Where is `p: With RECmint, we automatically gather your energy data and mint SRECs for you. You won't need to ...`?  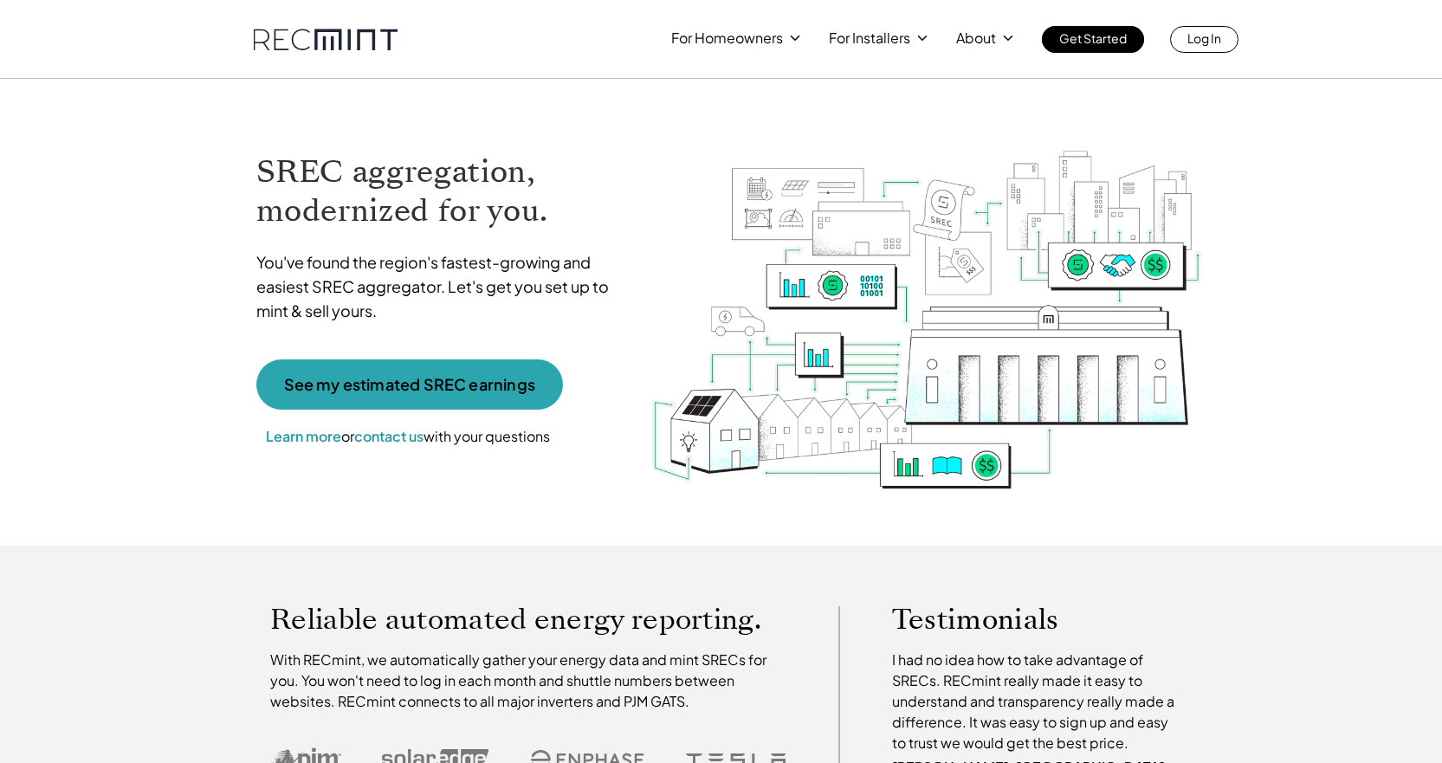
p: With RECmint, we automatically gather your energy data and mint SRECs for you. You won't need to ... is located at coordinates (528, 681).